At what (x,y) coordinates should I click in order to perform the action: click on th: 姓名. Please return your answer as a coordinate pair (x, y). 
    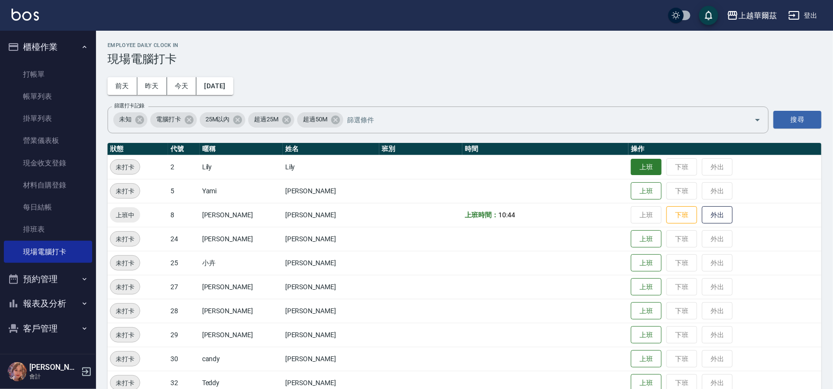
    Looking at the image, I should click on (331, 149).